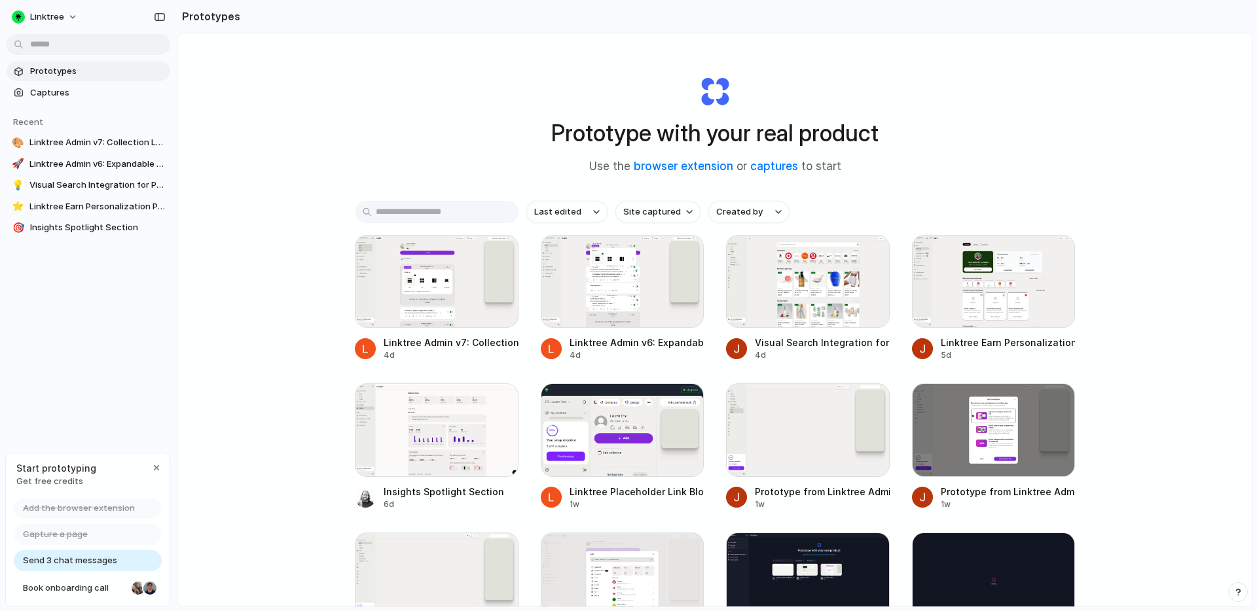 Image resolution: width=1257 pixels, height=611 pixels. Describe the element at coordinates (150, 589) in the screenshot. I see `div: Christian Iacullo` at that location.